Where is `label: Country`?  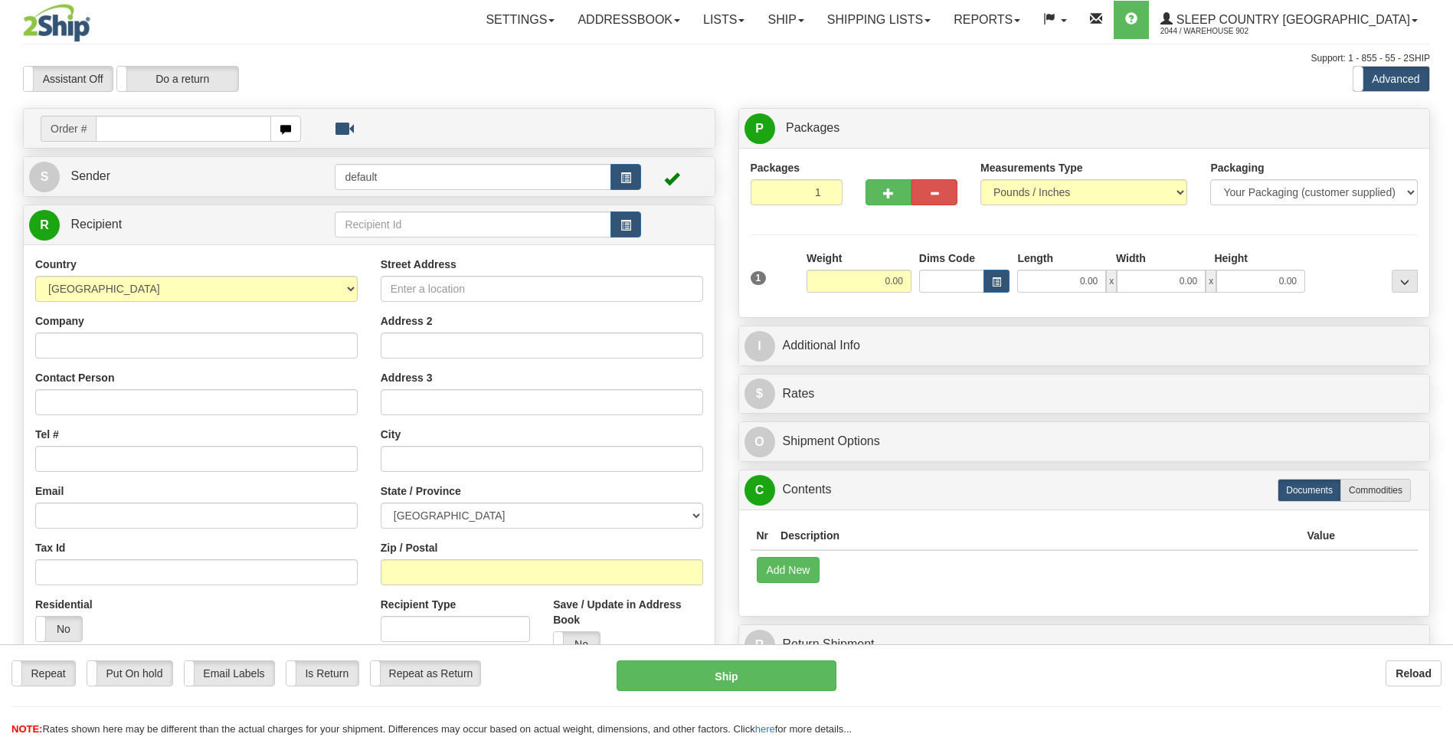 label: Country is located at coordinates (56, 264).